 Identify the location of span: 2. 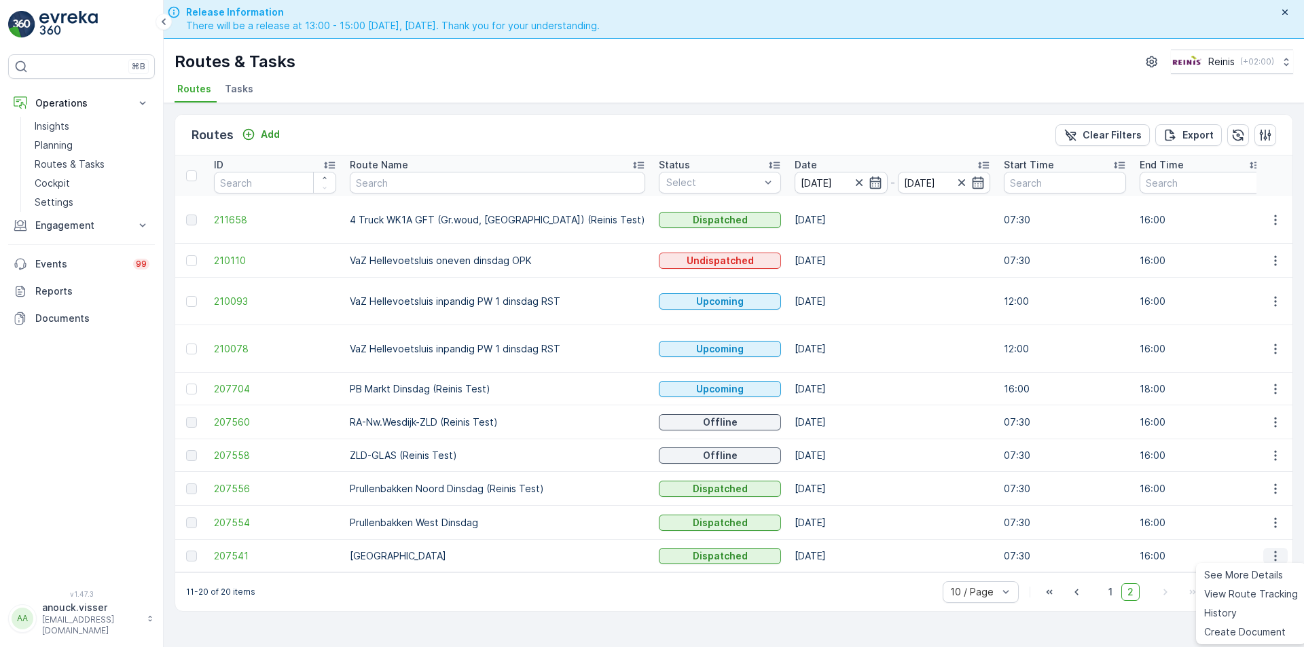
(1130, 592).